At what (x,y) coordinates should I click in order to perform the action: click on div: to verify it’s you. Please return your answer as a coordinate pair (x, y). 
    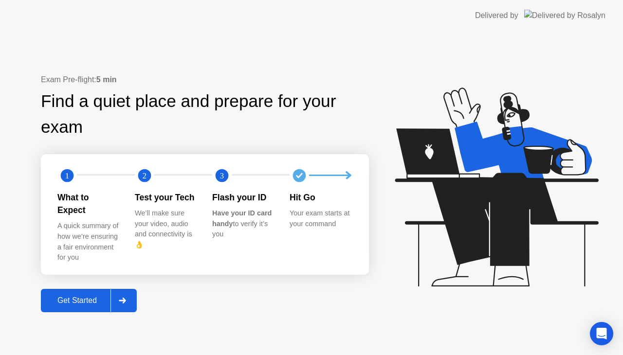
    Looking at the image, I should click on (243, 224).